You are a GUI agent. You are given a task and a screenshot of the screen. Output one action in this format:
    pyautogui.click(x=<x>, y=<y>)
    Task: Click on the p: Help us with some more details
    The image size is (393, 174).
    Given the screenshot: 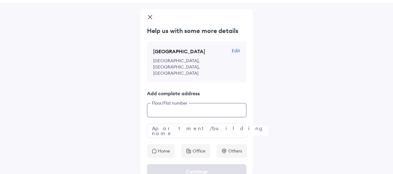 What is the action you would take?
    pyautogui.click(x=197, y=31)
    